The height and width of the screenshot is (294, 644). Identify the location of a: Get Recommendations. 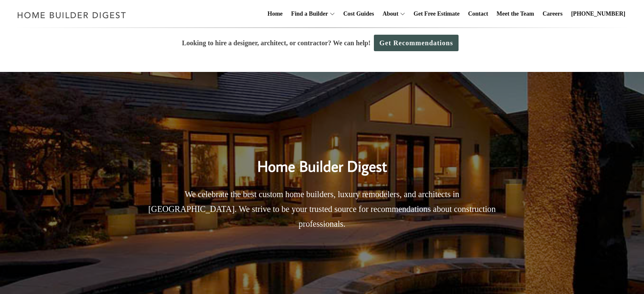
(416, 43).